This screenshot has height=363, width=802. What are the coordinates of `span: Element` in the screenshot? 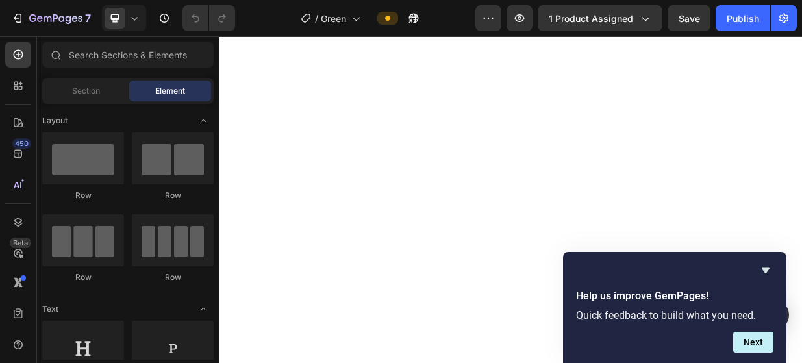 It's located at (170, 91).